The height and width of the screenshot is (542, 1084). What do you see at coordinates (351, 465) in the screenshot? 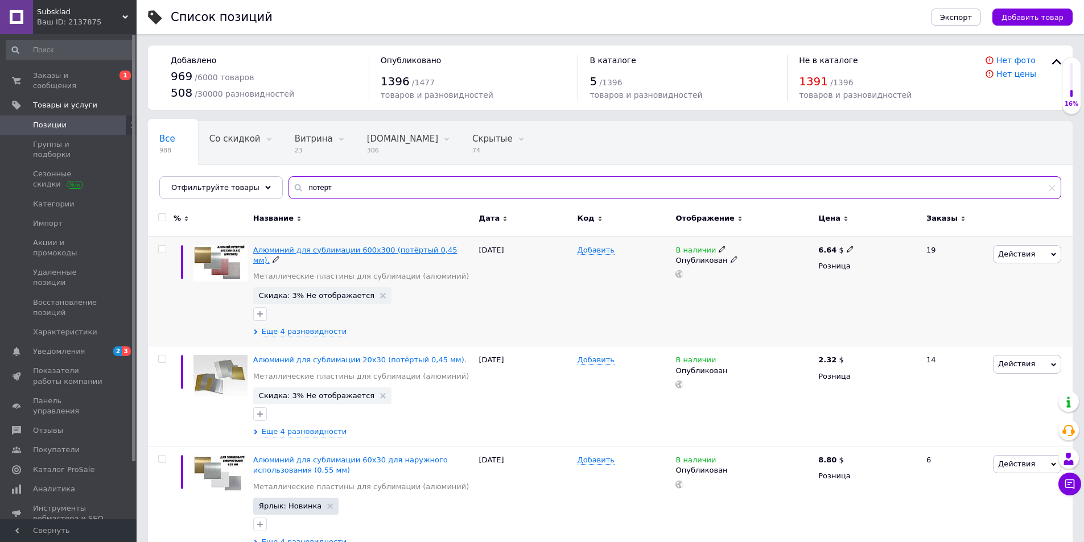
I see `span: Алюминий для сублимации 60x30 для наружного использования (0,55 мм)` at bounding box center [351, 465].